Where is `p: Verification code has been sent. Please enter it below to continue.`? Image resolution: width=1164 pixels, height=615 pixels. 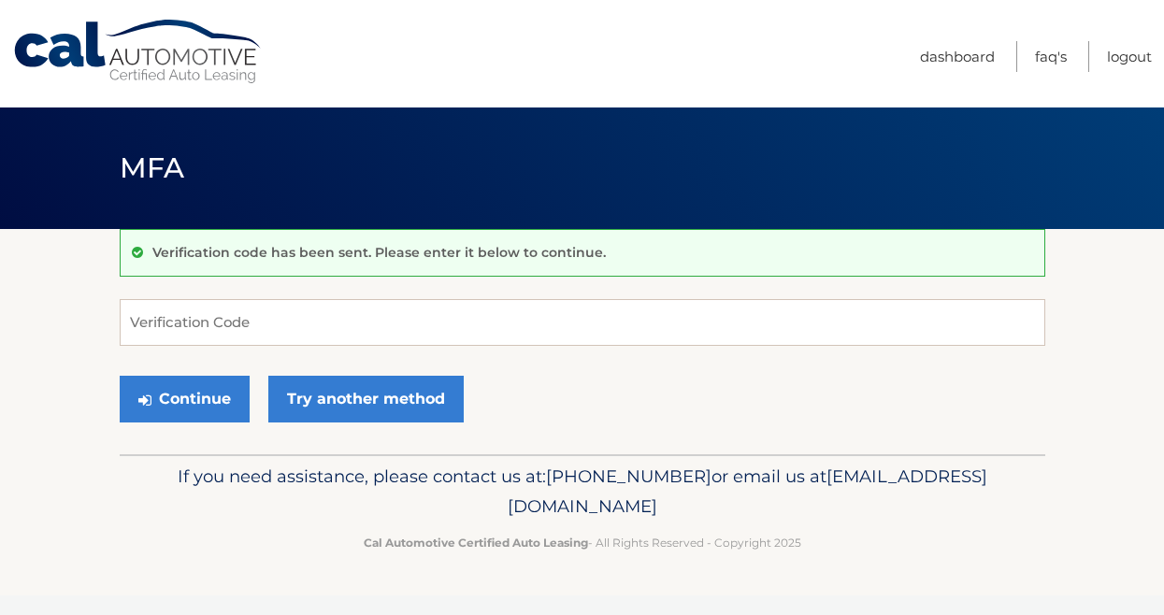
p: Verification code has been sent. Please enter it below to continue. is located at coordinates (379, 253).